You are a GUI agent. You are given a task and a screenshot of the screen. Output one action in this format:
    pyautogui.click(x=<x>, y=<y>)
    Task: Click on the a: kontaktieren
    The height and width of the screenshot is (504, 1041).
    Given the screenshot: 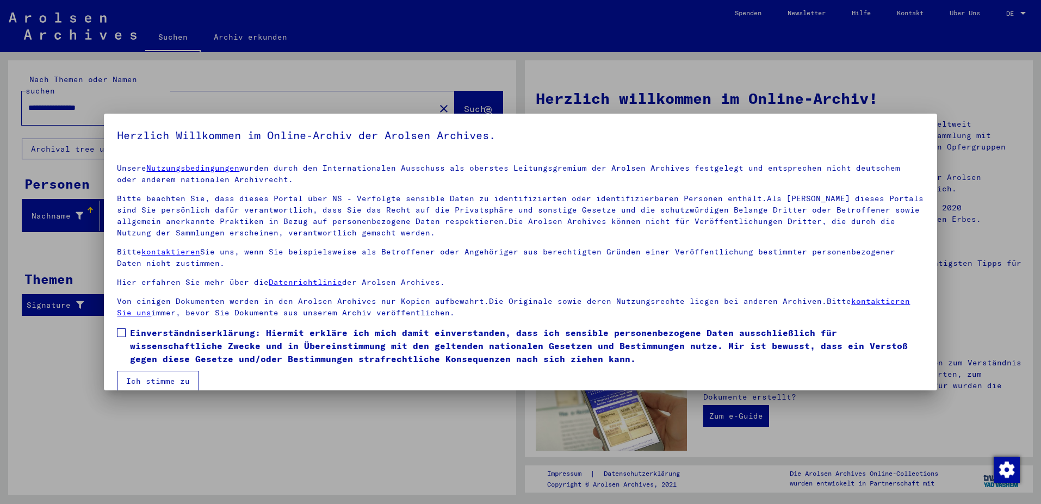 What is the action you would take?
    pyautogui.click(x=171, y=252)
    